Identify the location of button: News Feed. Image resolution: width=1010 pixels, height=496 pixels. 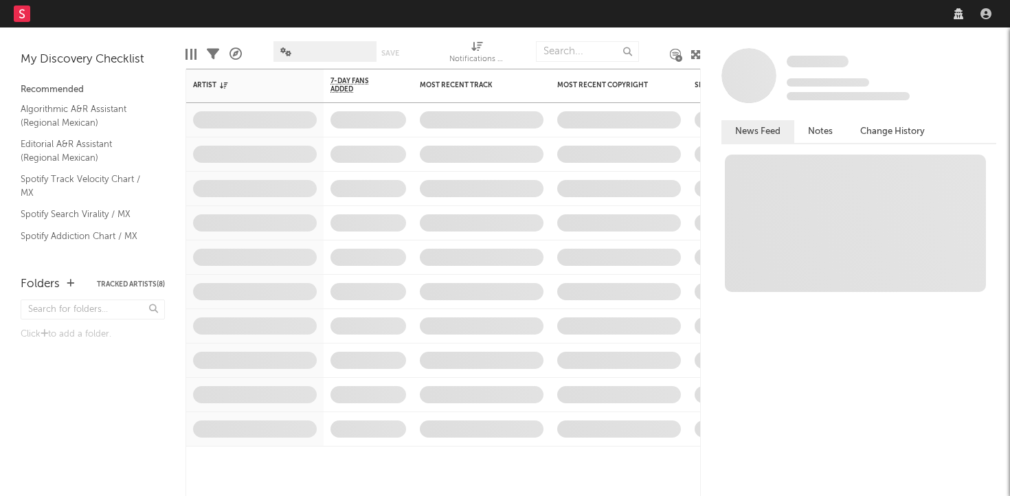
(758, 131).